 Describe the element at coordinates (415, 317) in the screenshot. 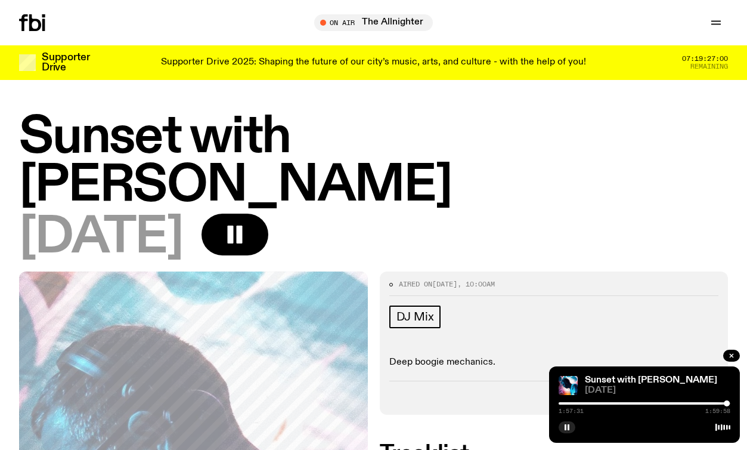

I see `a: DJ Mix` at that location.